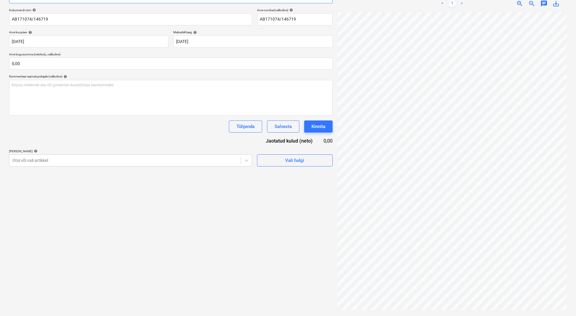  I want to click on div: Kommentaar raamatupidajale (valikuline), so click(171, 76).